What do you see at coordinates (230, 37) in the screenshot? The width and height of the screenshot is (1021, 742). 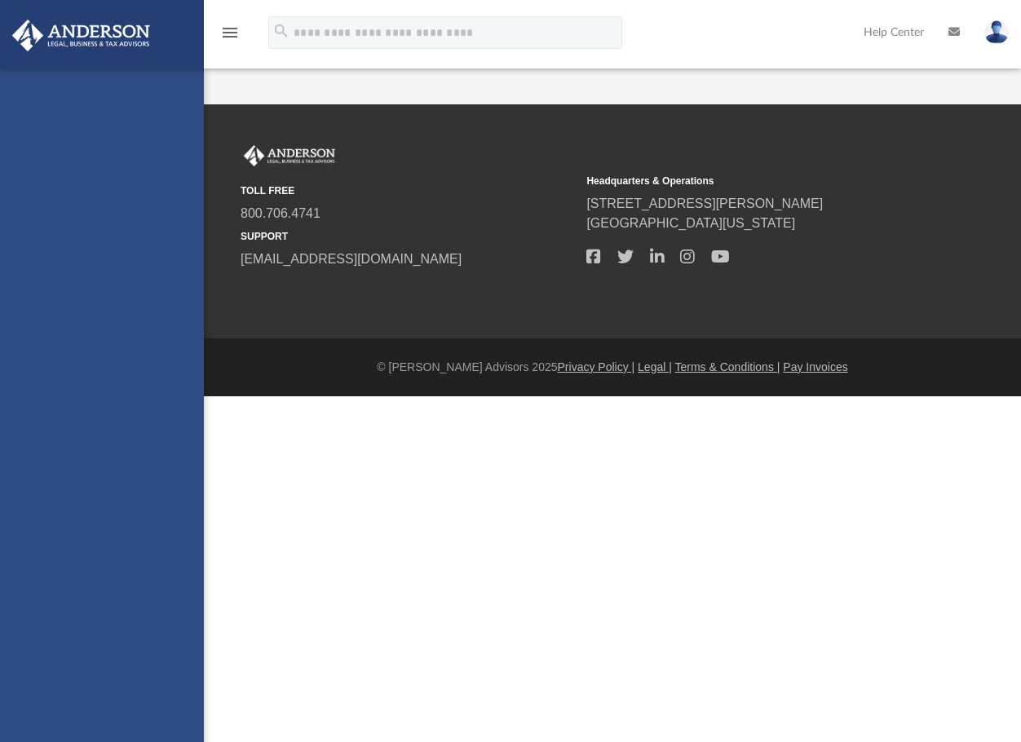 I see `a: menu` at bounding box center [230, 37].